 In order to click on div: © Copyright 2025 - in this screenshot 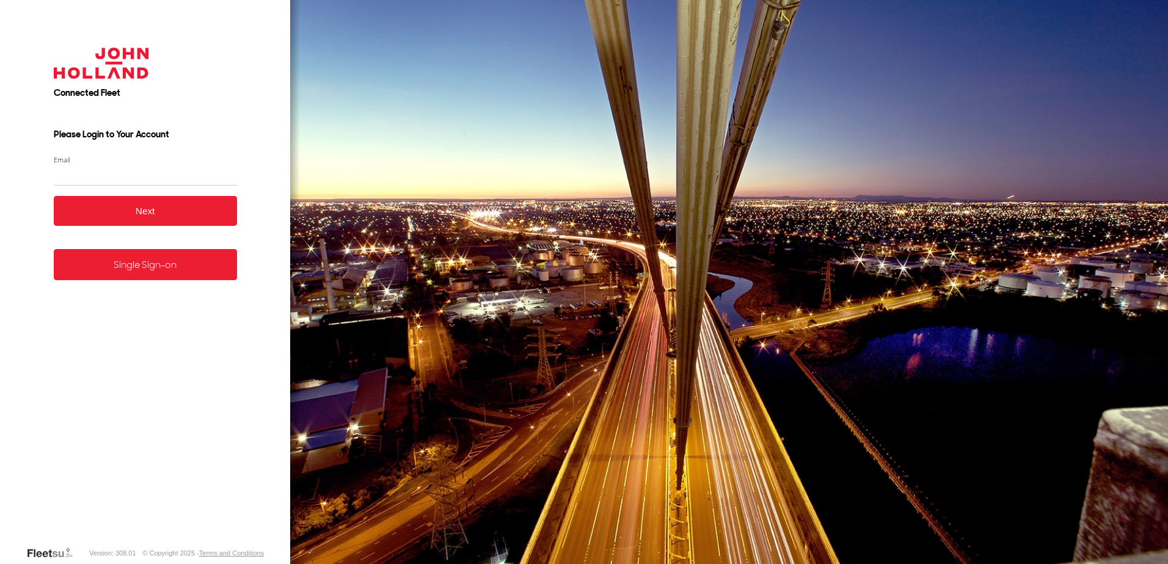, I will do `click(203, 553)`.